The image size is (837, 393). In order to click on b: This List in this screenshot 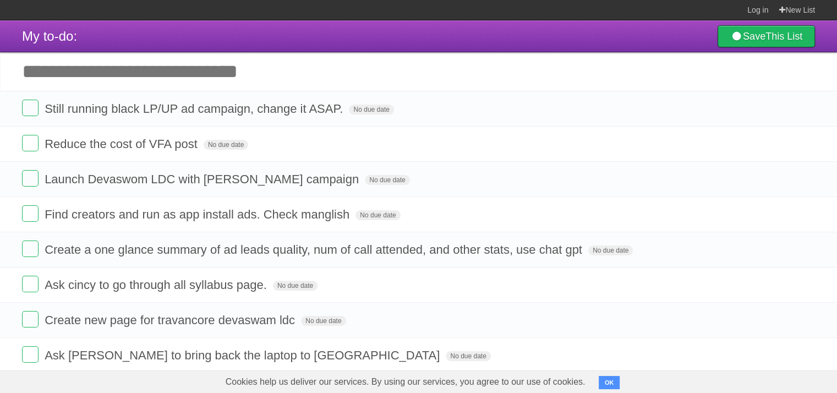, I will do `click(783, 36)`.